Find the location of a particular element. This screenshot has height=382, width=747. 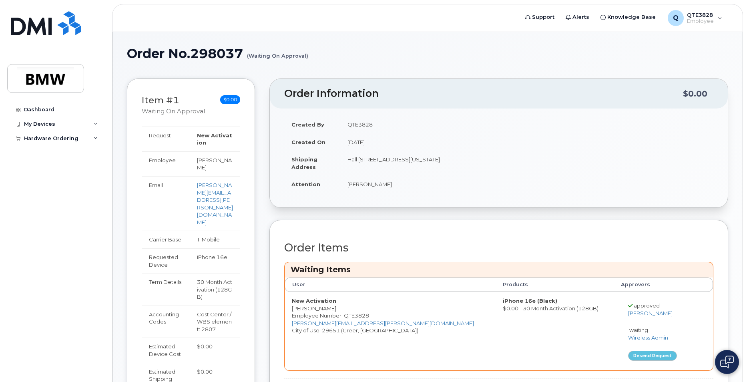

td: Carrier Base is located at coordinates (166, 239).